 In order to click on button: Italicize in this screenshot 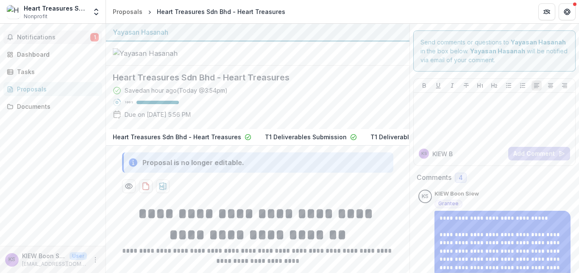, I will do `click(452, 86)`.